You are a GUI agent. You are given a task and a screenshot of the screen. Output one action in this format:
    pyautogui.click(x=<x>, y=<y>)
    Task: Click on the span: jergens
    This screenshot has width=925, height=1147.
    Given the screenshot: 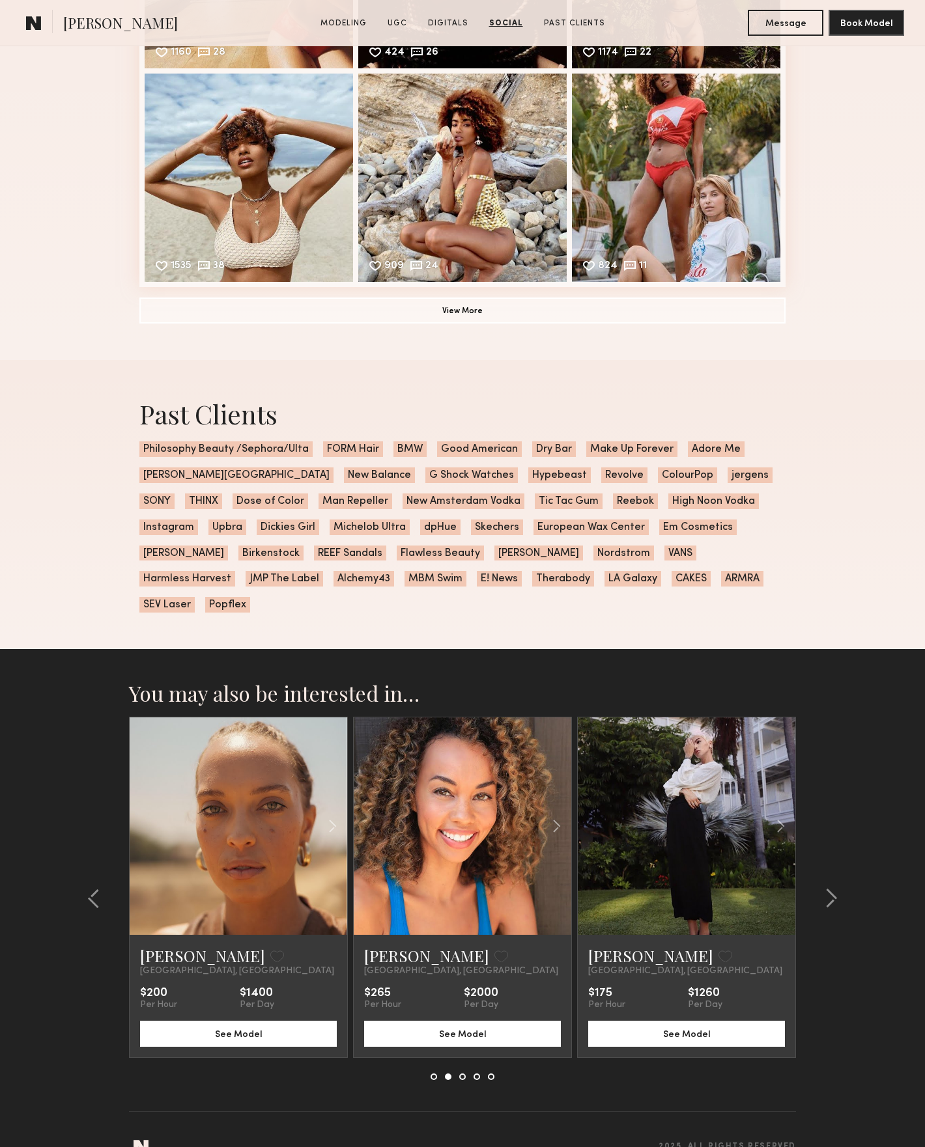 What is the action you would take?
    pyautogui.click(x=749, y=475)
    